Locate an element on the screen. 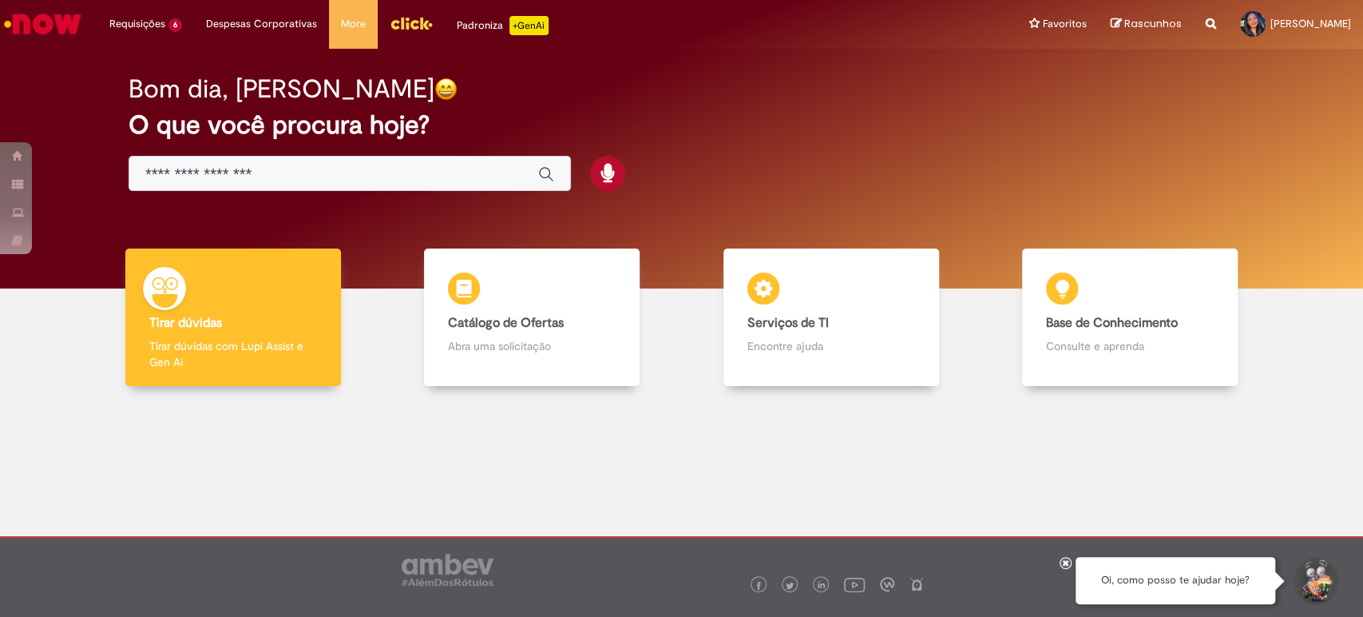 This screenshot has height=617, width=1363. span: Requisições is located at coordinates (137, 24).